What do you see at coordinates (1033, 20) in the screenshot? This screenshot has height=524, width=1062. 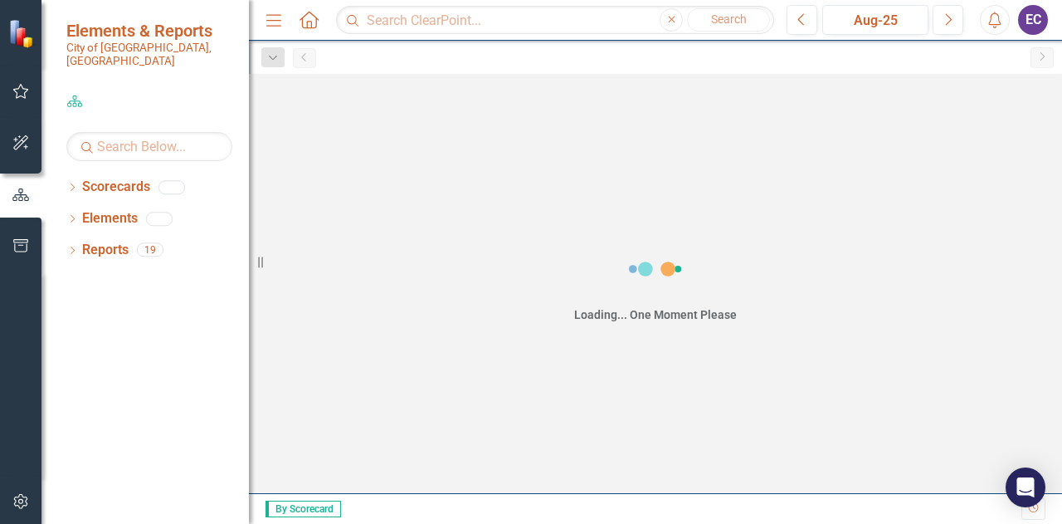 I see `button: EC` at bounding box center [1033, 20].